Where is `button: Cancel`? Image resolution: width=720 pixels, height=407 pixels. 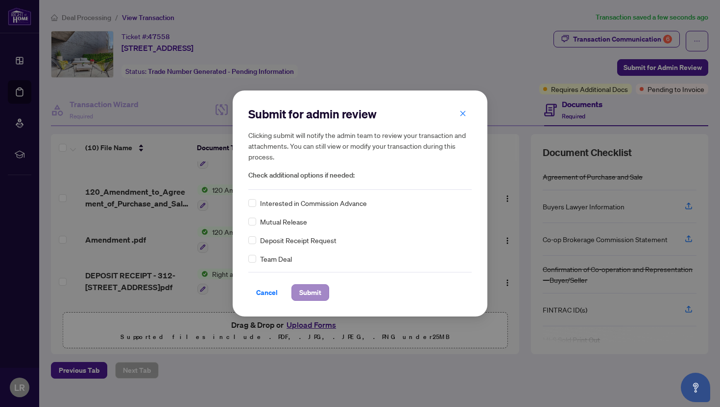 button: Cancel is located at coordinates (267, 293).